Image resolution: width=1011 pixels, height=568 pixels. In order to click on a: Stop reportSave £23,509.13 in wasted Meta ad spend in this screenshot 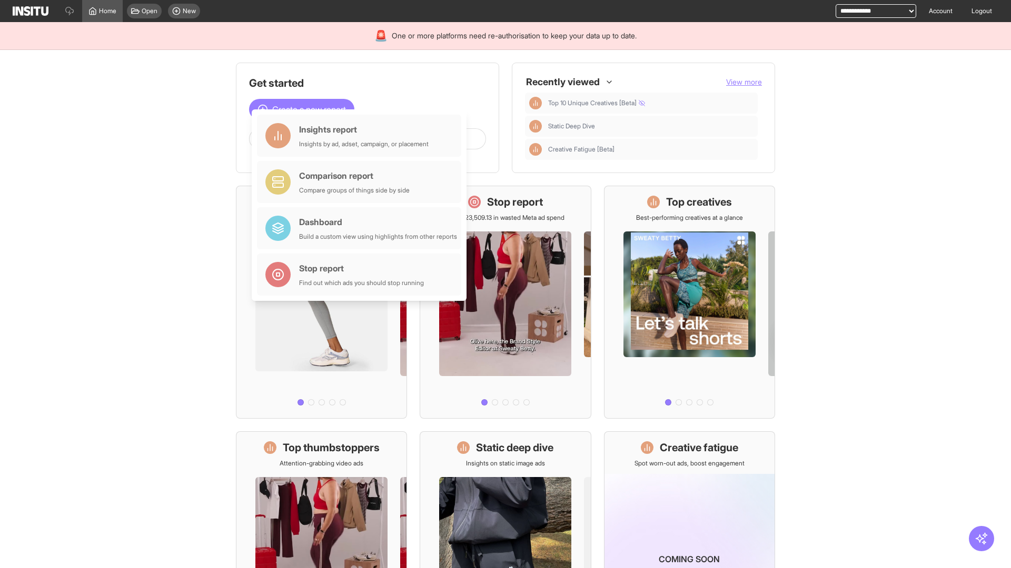, I will do `click(505, 302)`.